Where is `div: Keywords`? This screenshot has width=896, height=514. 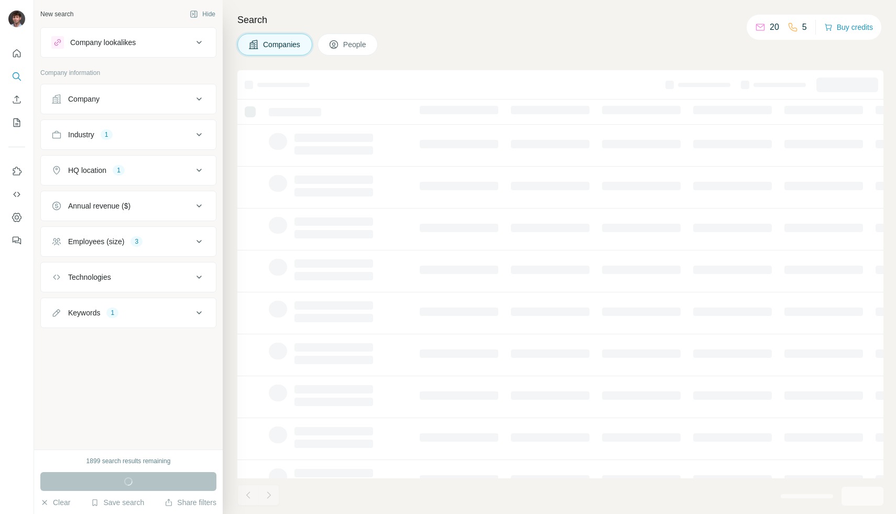
div: Keywords is located at coordinates (84, 313).